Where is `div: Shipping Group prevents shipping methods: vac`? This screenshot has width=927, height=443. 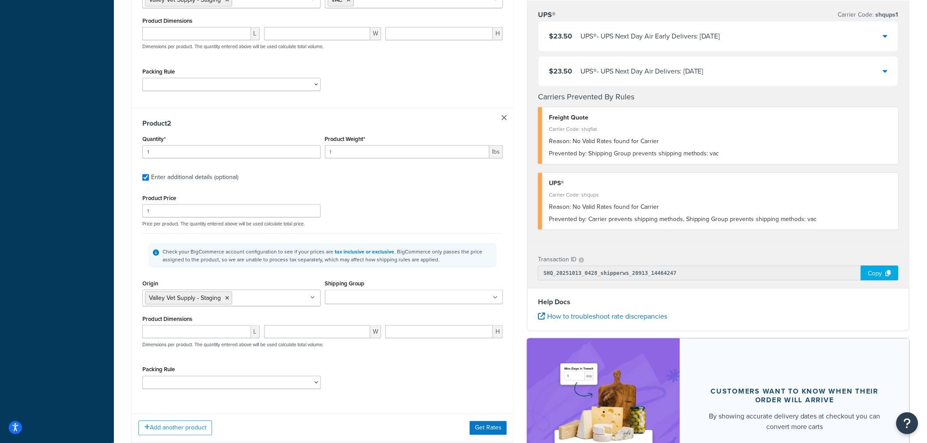 div: Shipping Group prevents shipping methods: vac is located at coordinates (720, 154).